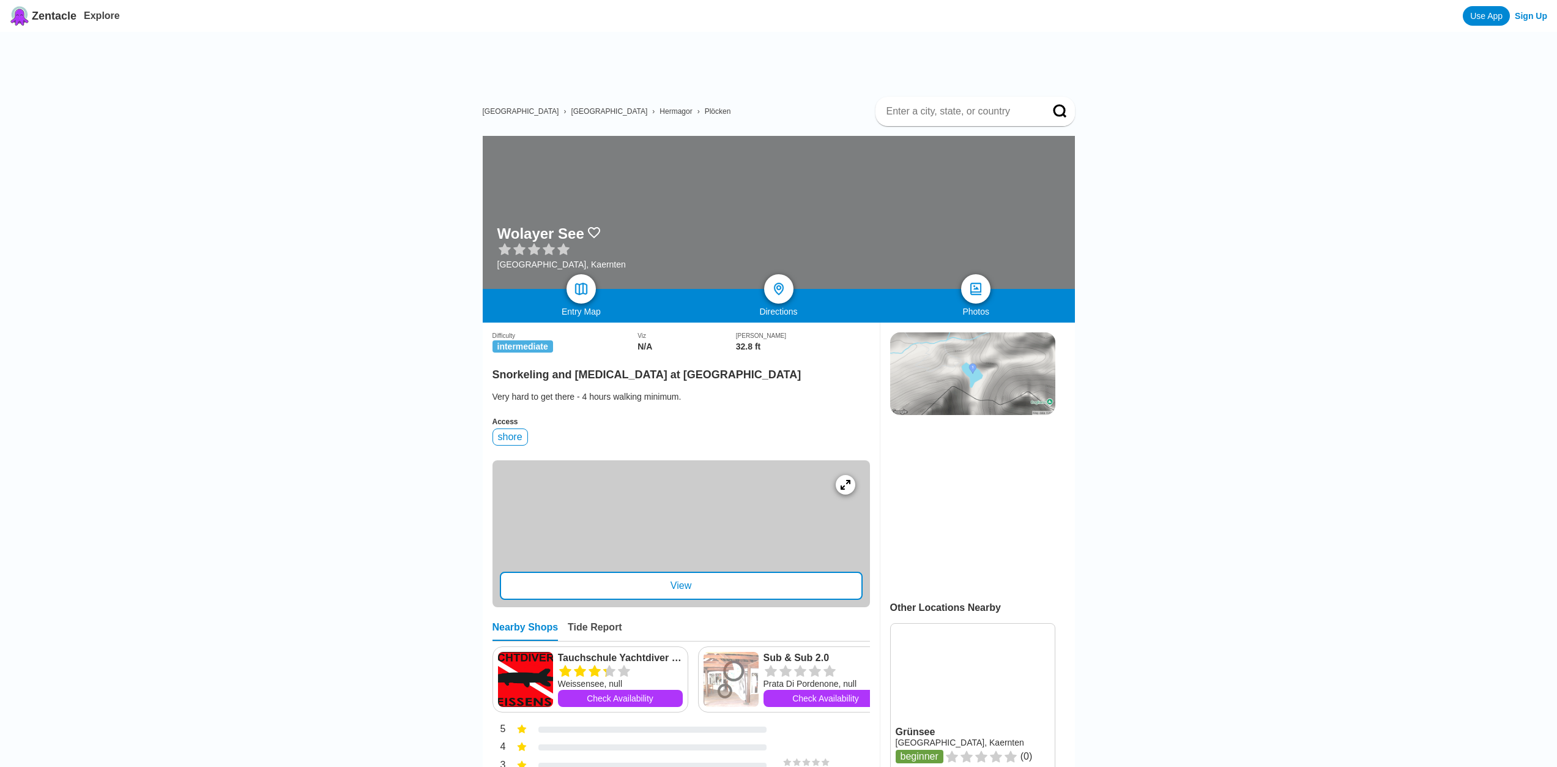  I want to click on div: shore, so click(510, 437).